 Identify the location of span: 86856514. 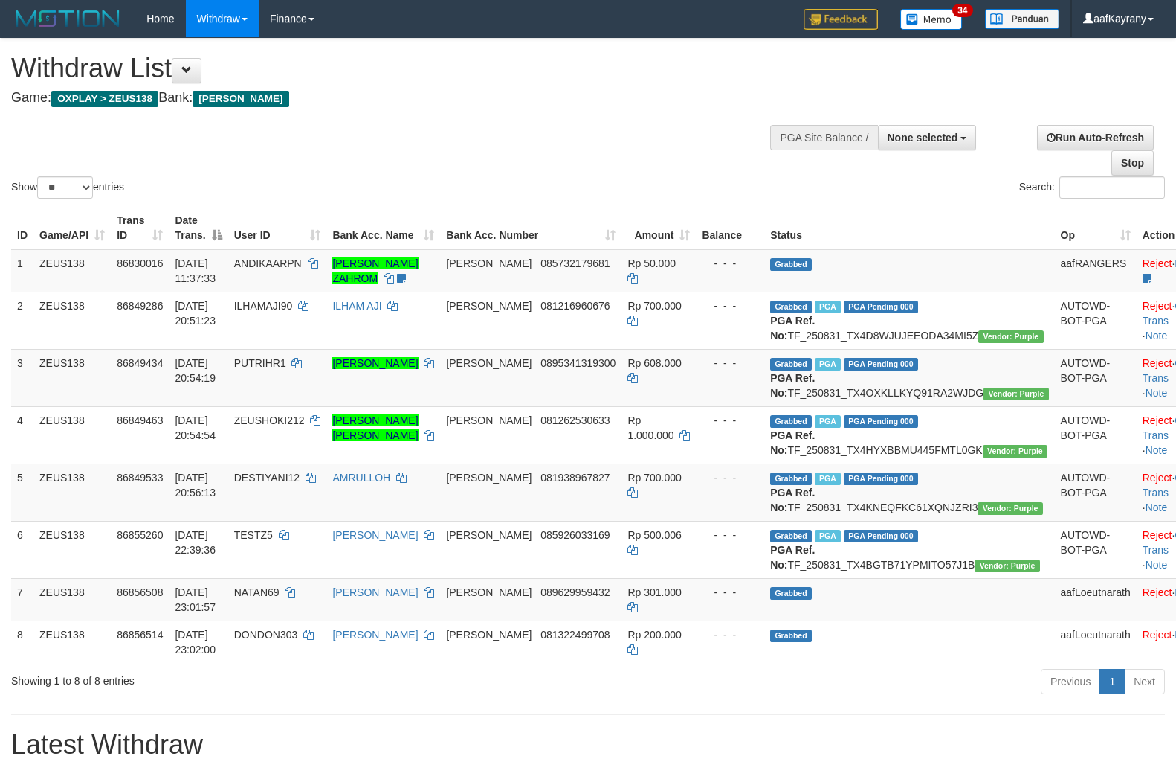
(140, 634).